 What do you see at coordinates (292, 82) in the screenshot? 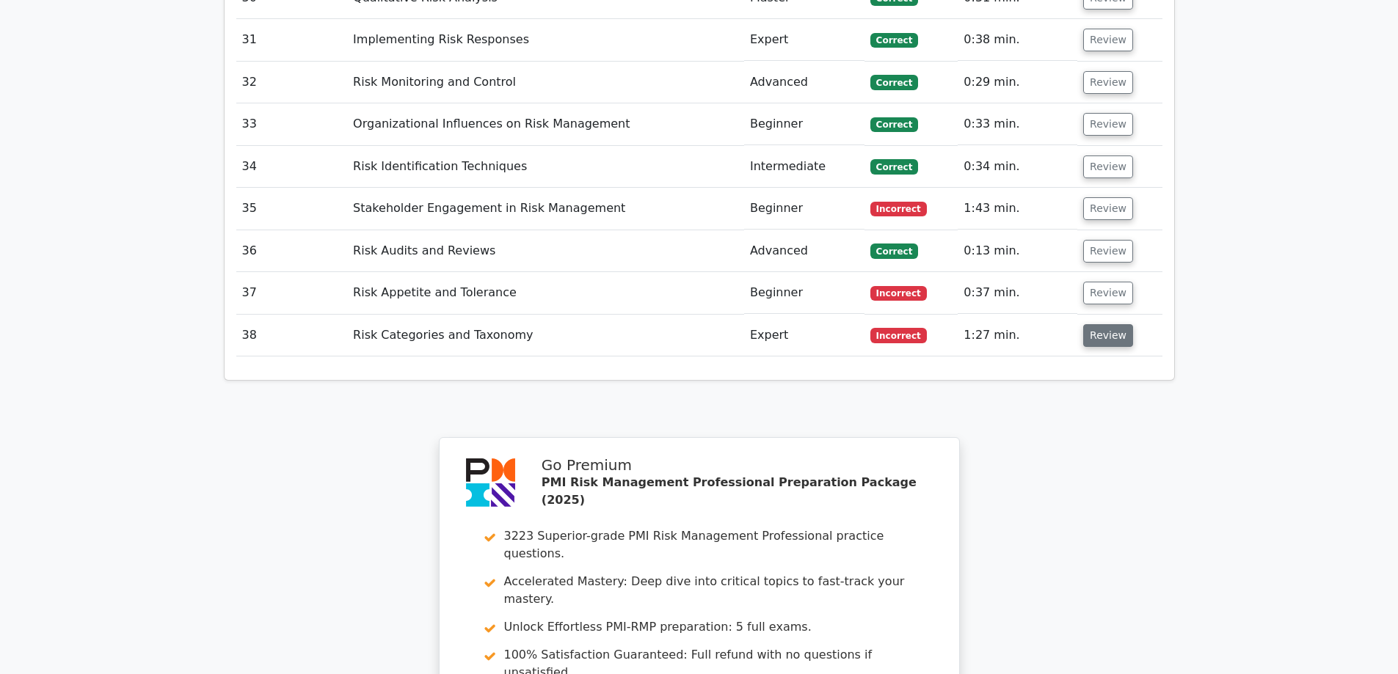
I see `td: 32` at bounding box center [292, 82].